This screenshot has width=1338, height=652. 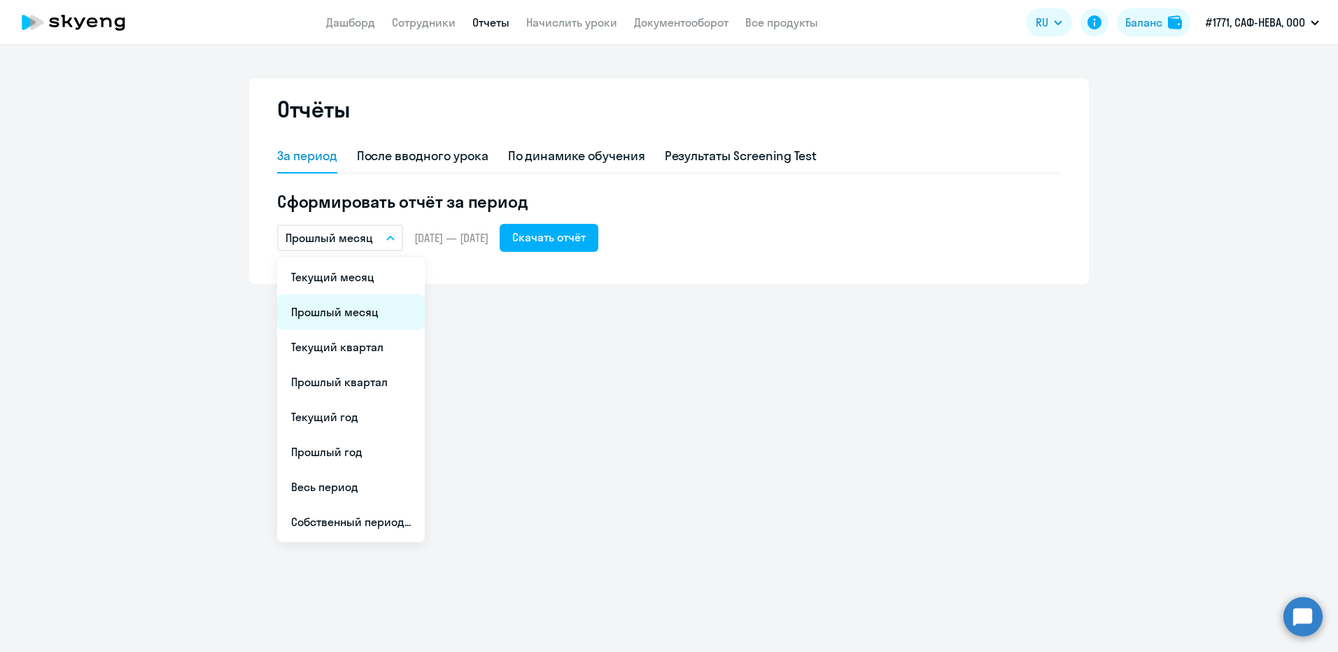 I want to click on p: Прошлый месяц, so click(x=329, y=238).